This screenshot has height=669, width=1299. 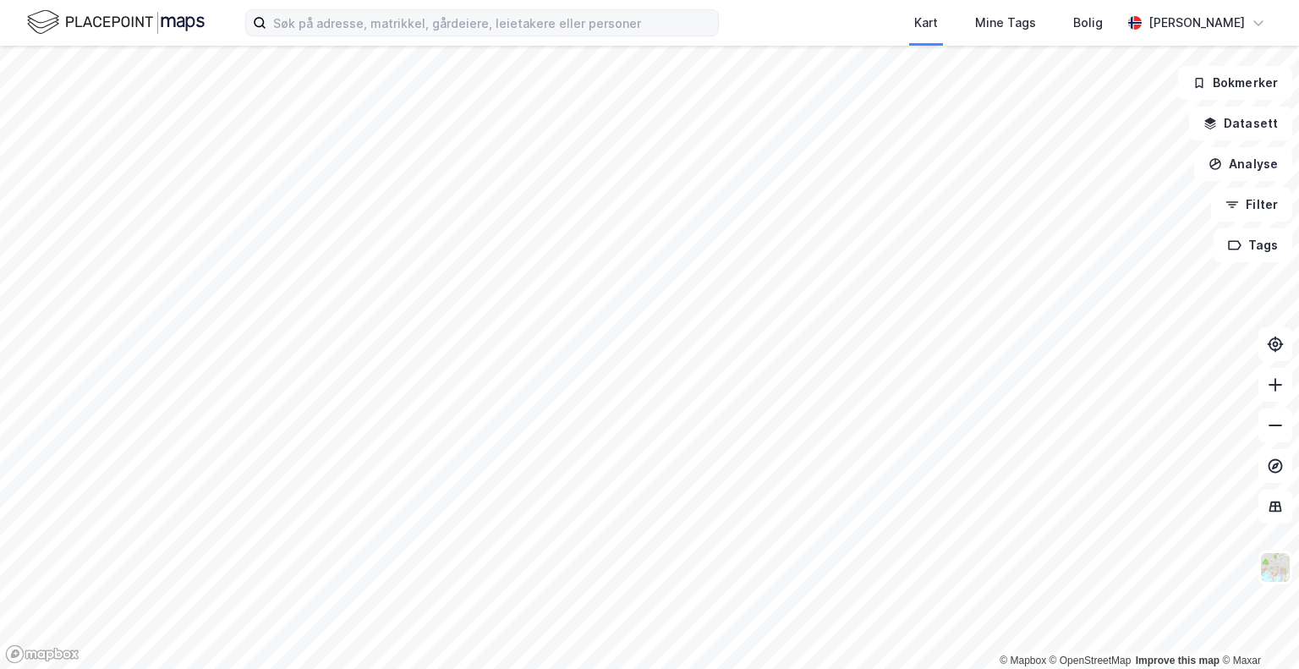 I want to click on button: Analyse, so click(x=1243, y=164).